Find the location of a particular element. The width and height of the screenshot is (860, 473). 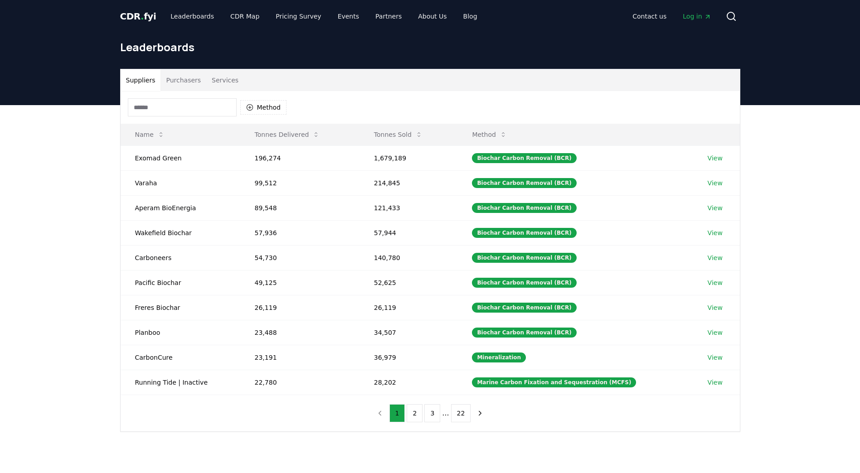

td: 99,512 is located at coordinates (300, 183).